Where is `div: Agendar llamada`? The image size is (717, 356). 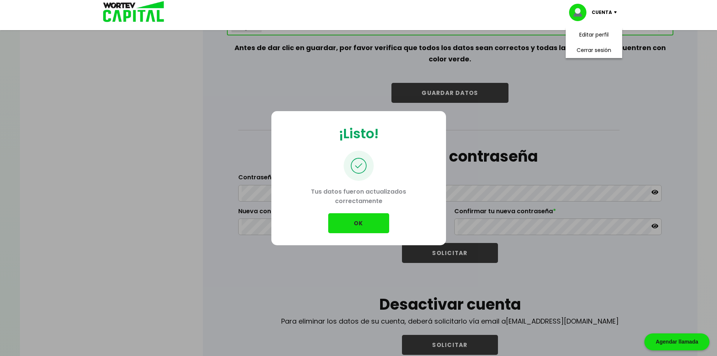 div: Agendar llamada is located at coordinates (677, 341).